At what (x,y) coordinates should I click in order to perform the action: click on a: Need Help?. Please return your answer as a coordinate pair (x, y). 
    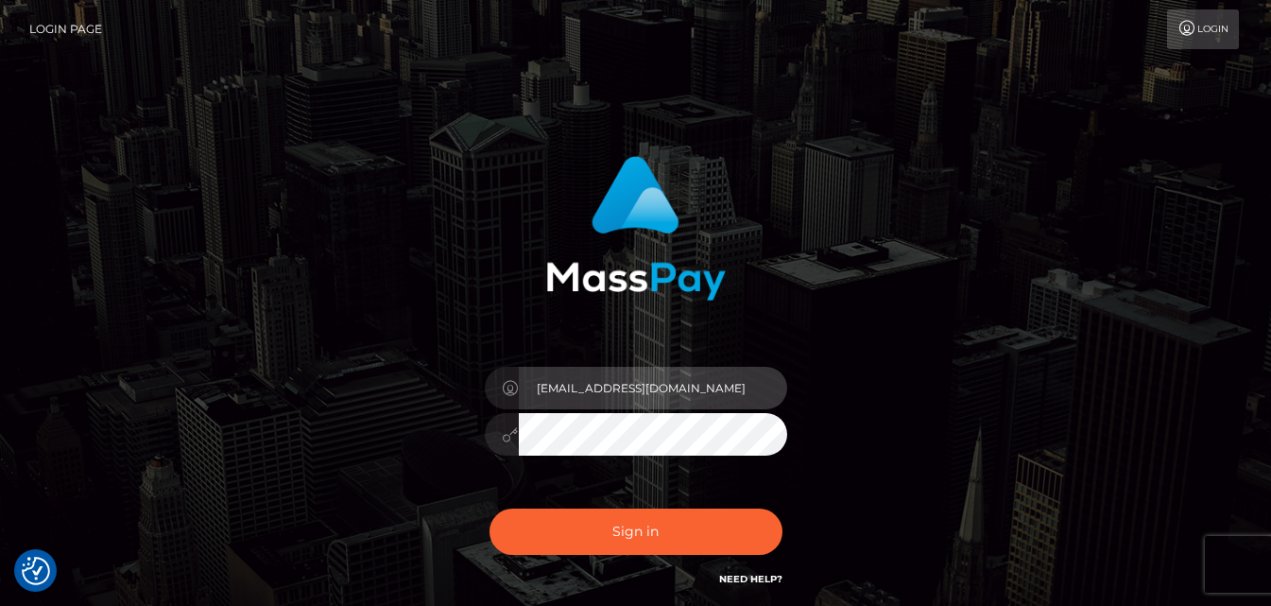
    Looking at the image, I should click on (750, 578).